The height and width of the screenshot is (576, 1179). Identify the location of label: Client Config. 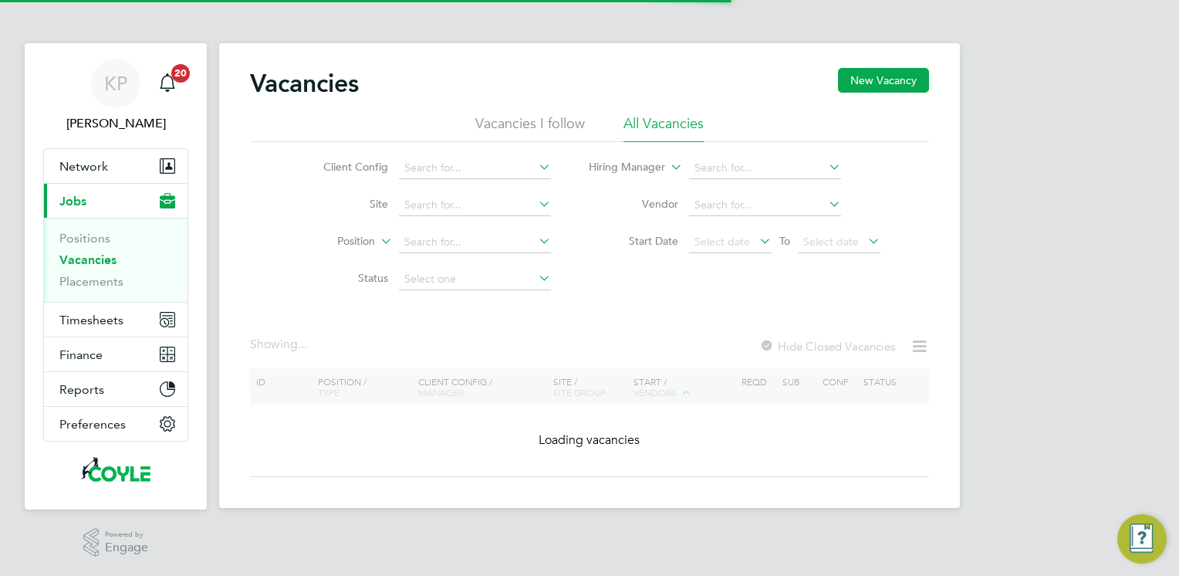
(343, 167).